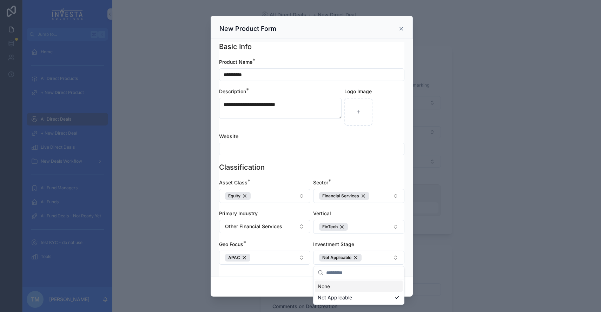 The width and height of the screenshot is (601, 312). What do you see at coordinates (341, 196) in the screenshot?
I see `span: Financial Services` at bounding box center [341, 196].